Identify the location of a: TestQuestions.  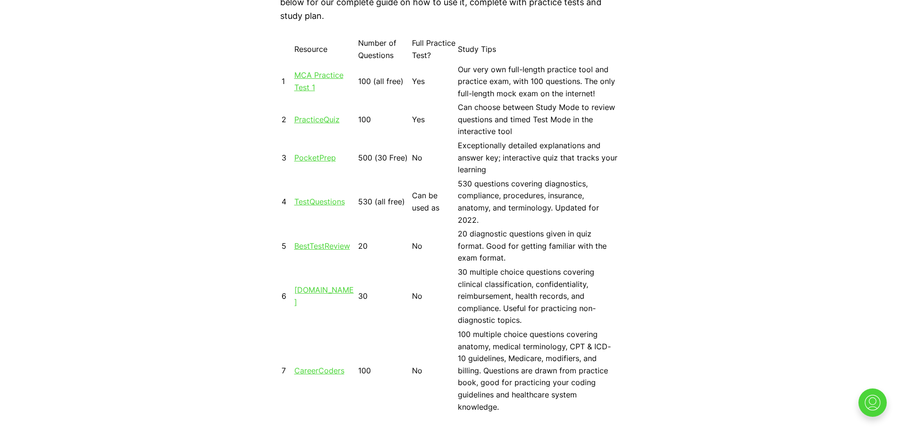
(319, 202).